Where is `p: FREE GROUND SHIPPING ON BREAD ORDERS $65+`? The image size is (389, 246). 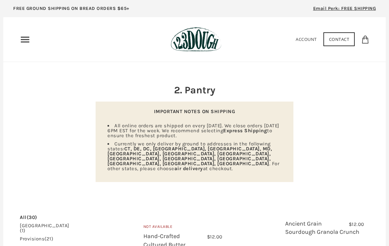 p: FREE GROUND SHIPPING ON BREAD ORDERS $65+ is located at coordinates (71, 9).